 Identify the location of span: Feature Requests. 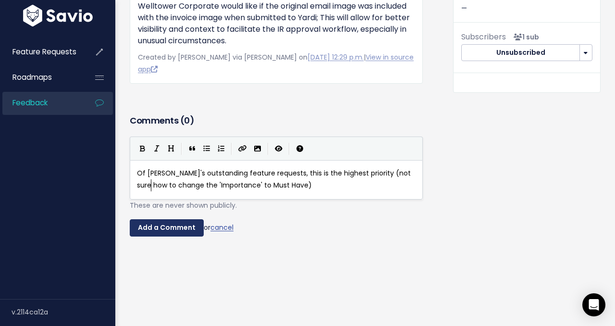
(44, 51).